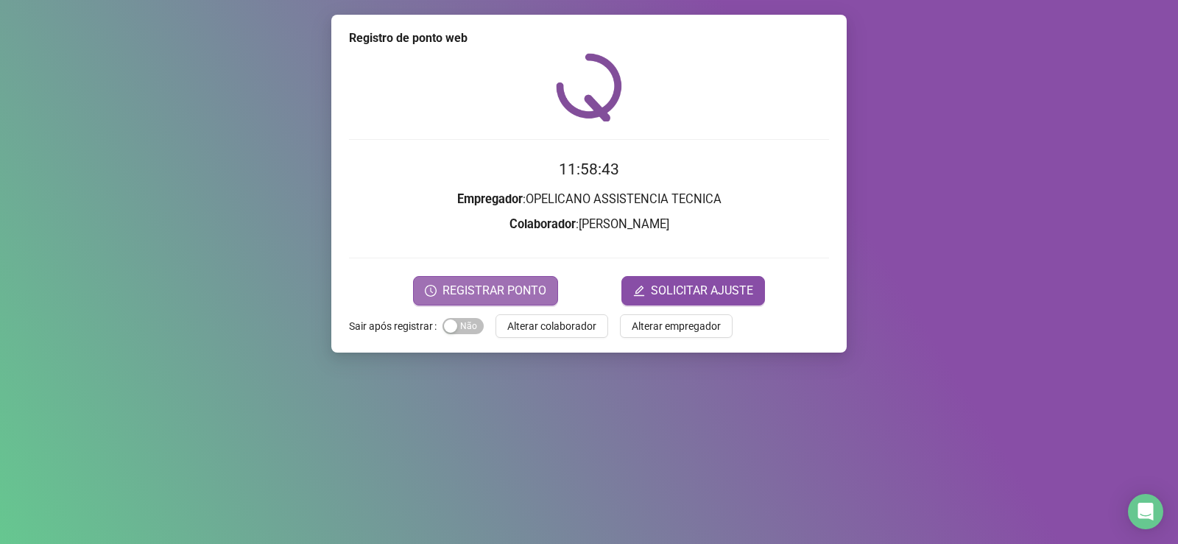  What do you see at coordinates (485, 291) in the screenshot?
I see `button: REGISTRAR PONTO` at bounding box center [485, 291].